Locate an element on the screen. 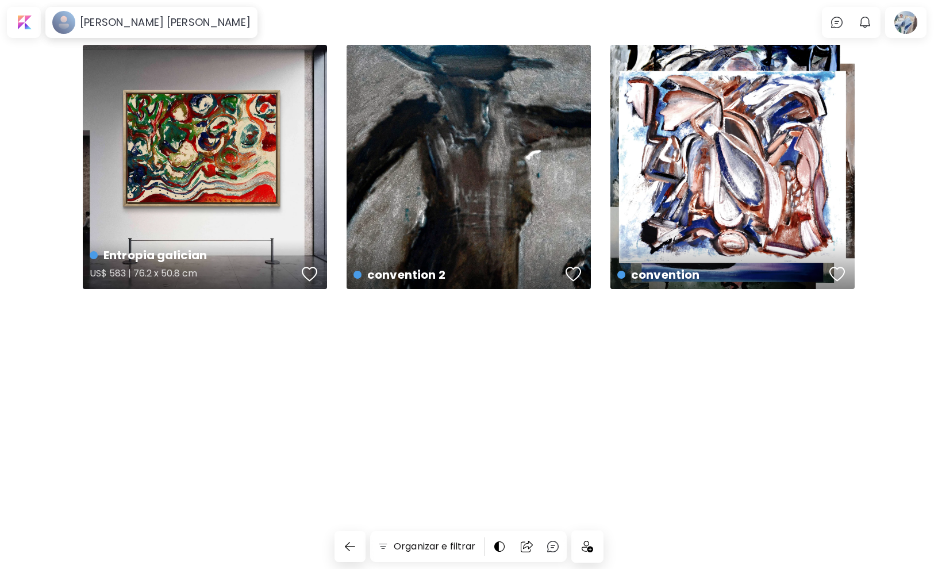 This screenshot has height=569, width=938. h4: convention is located at coordinates (721, 275).